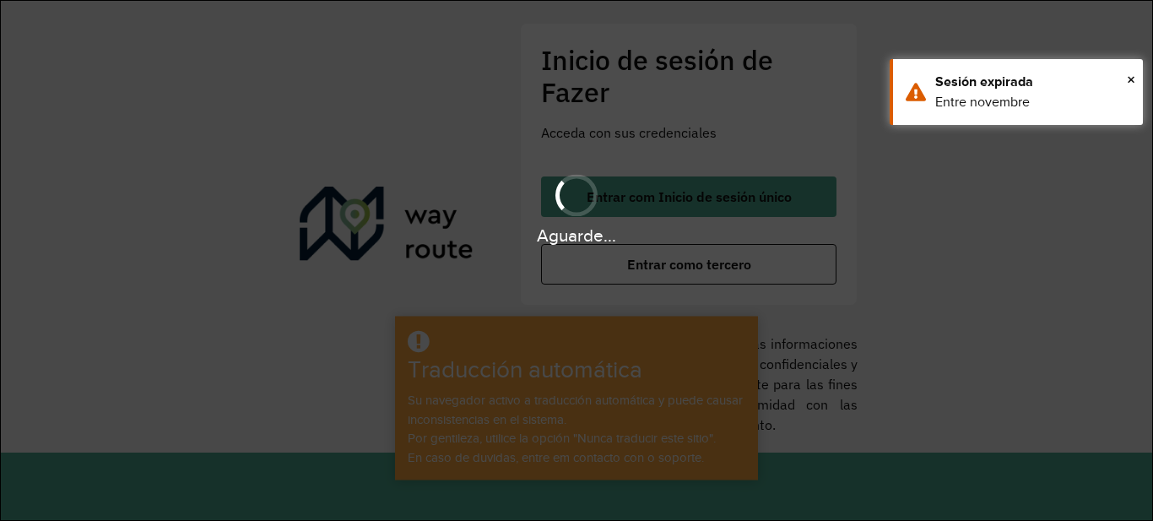 Image resolution: width=1153 pixels, height=521 pixels. Describe the element at coordinates (1131, 79) in the screenshot. I see `button: Cerca` at that location.